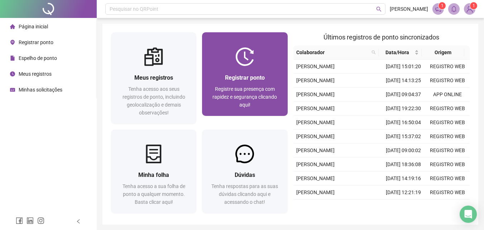 This screenshot has width=484, height=230. What do you see at coordinates (38, 58) in the screenshot?
I see `span: Espelho de ponto` at bounding box center [38, 58].